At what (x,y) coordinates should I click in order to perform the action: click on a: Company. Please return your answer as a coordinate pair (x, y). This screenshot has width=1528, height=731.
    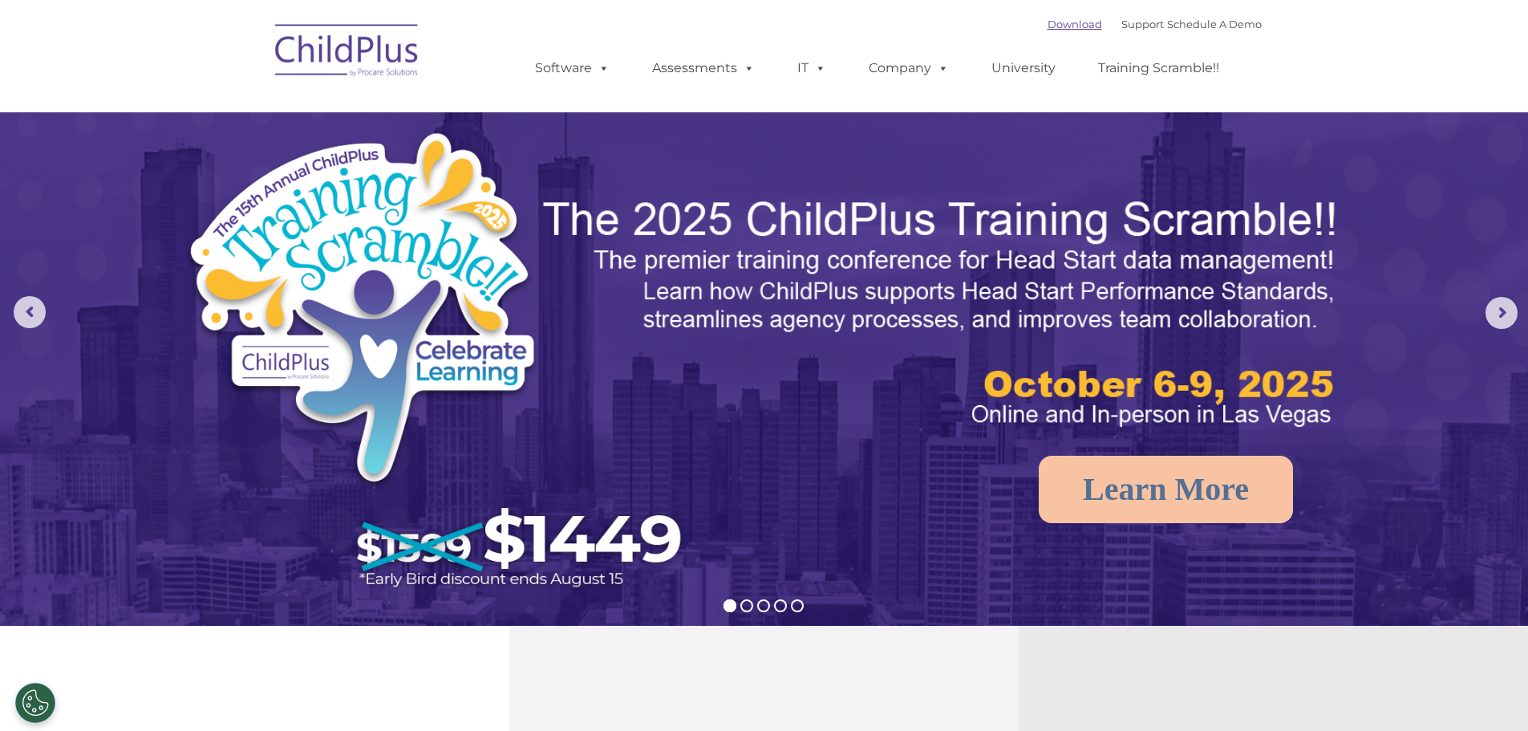
    Looking at the image, I should click on (909, 68).